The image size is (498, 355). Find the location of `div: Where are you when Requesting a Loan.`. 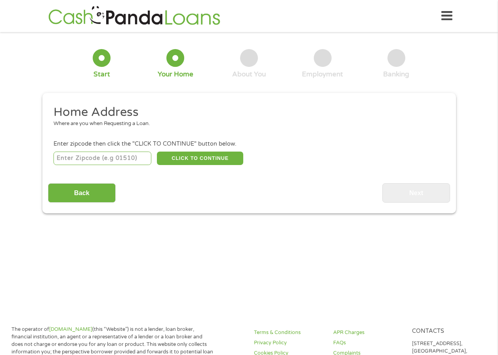

div: Where are you when Requesting a Loan. is located at coordinates (246, 124).